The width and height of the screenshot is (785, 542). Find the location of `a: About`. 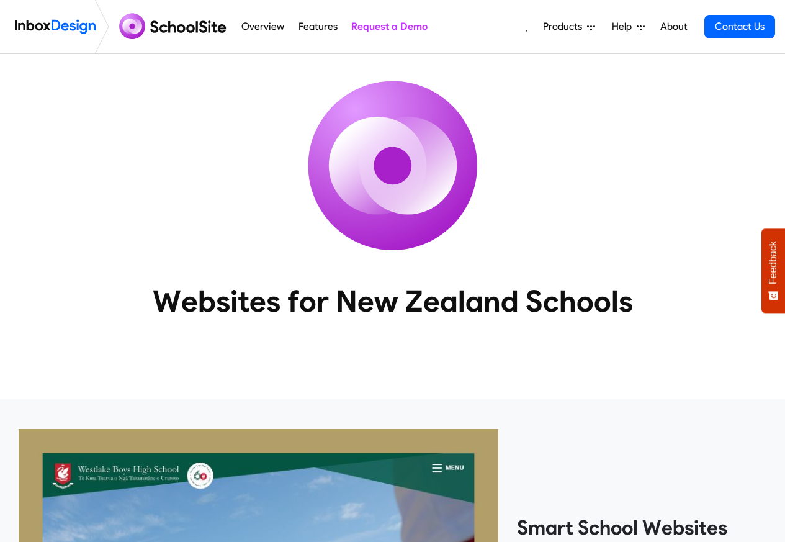

a: About is located at coordinates (673, 27).